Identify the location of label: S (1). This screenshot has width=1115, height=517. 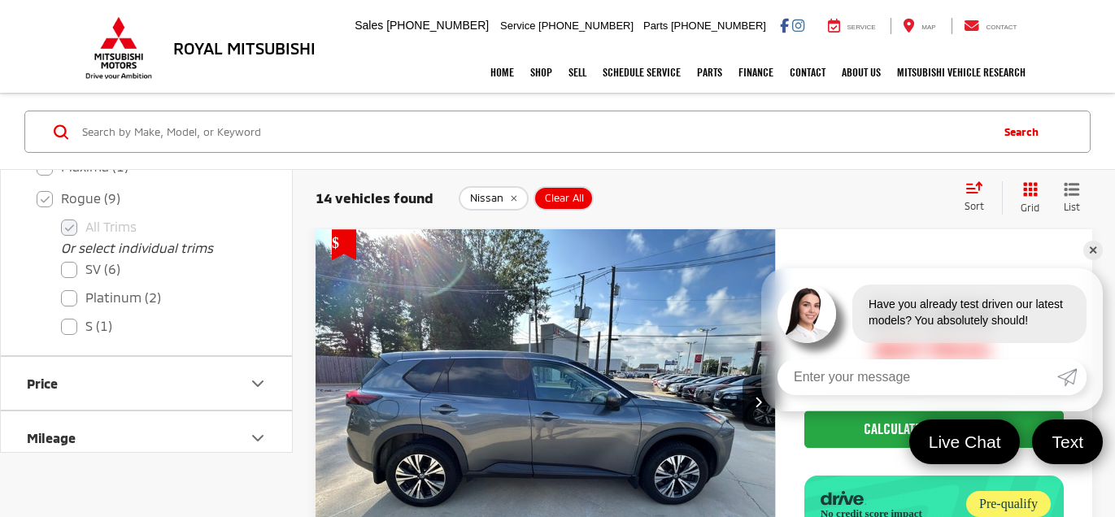
(159, 326).